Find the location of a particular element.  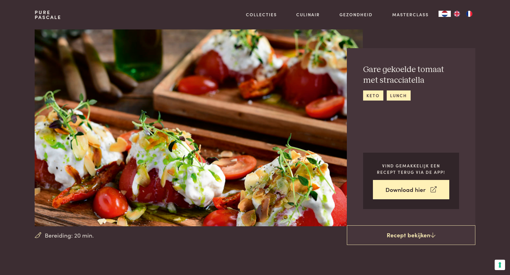

a: EN is located at coordinates (457, 14).